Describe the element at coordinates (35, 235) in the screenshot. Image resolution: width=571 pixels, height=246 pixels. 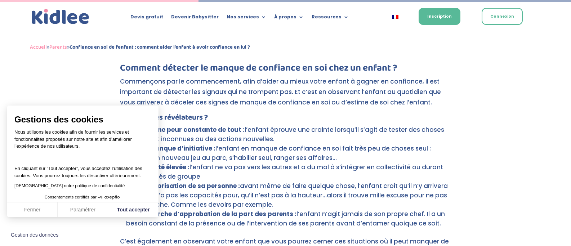
I see `button: Fermer le widget sans consentement` at that location.